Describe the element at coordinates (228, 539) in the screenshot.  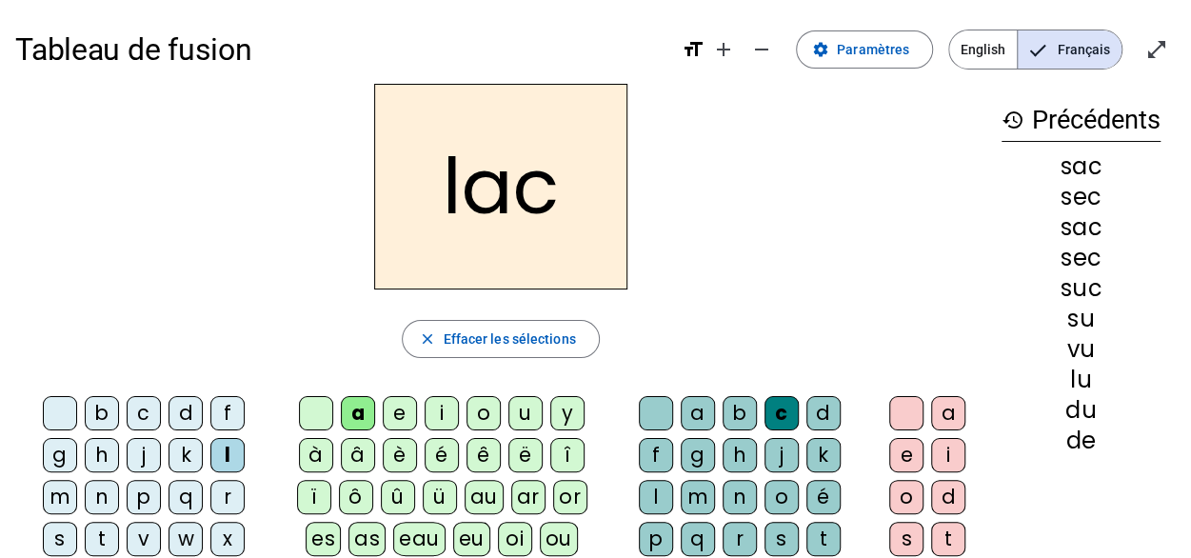
I see `div: x` at that location.